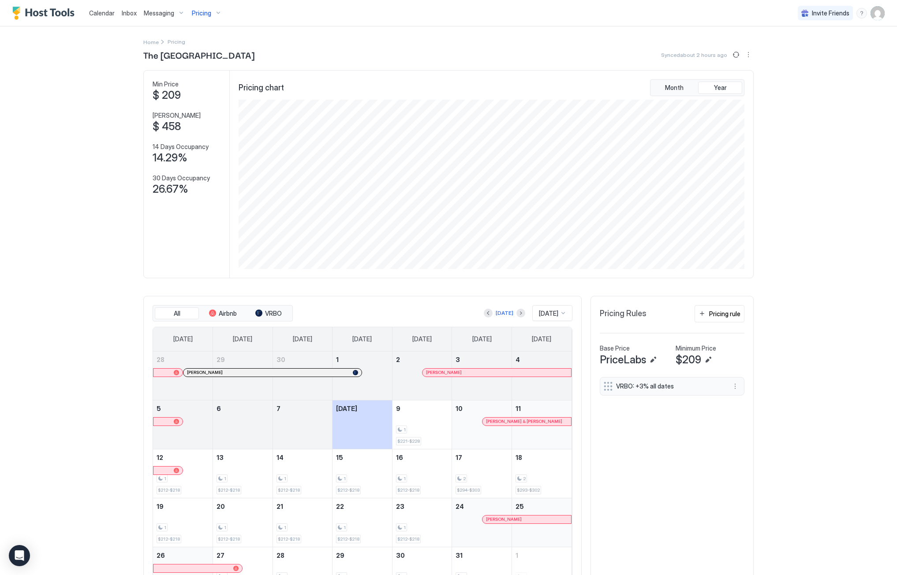  Describe the element at coordinates (202, 13) in the screenshot. I see `span: Pricing` at that location.